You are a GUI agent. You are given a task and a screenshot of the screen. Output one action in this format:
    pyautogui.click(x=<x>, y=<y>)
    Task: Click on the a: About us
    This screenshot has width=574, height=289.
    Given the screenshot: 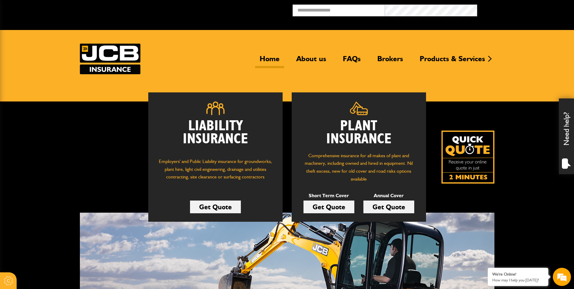 What is the action you would take?
    pyautogui.click(x=311, y=61)
    